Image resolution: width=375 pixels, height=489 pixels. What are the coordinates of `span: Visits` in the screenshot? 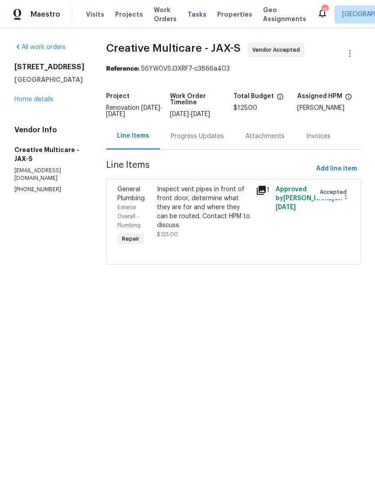 It's located at (95, 14).